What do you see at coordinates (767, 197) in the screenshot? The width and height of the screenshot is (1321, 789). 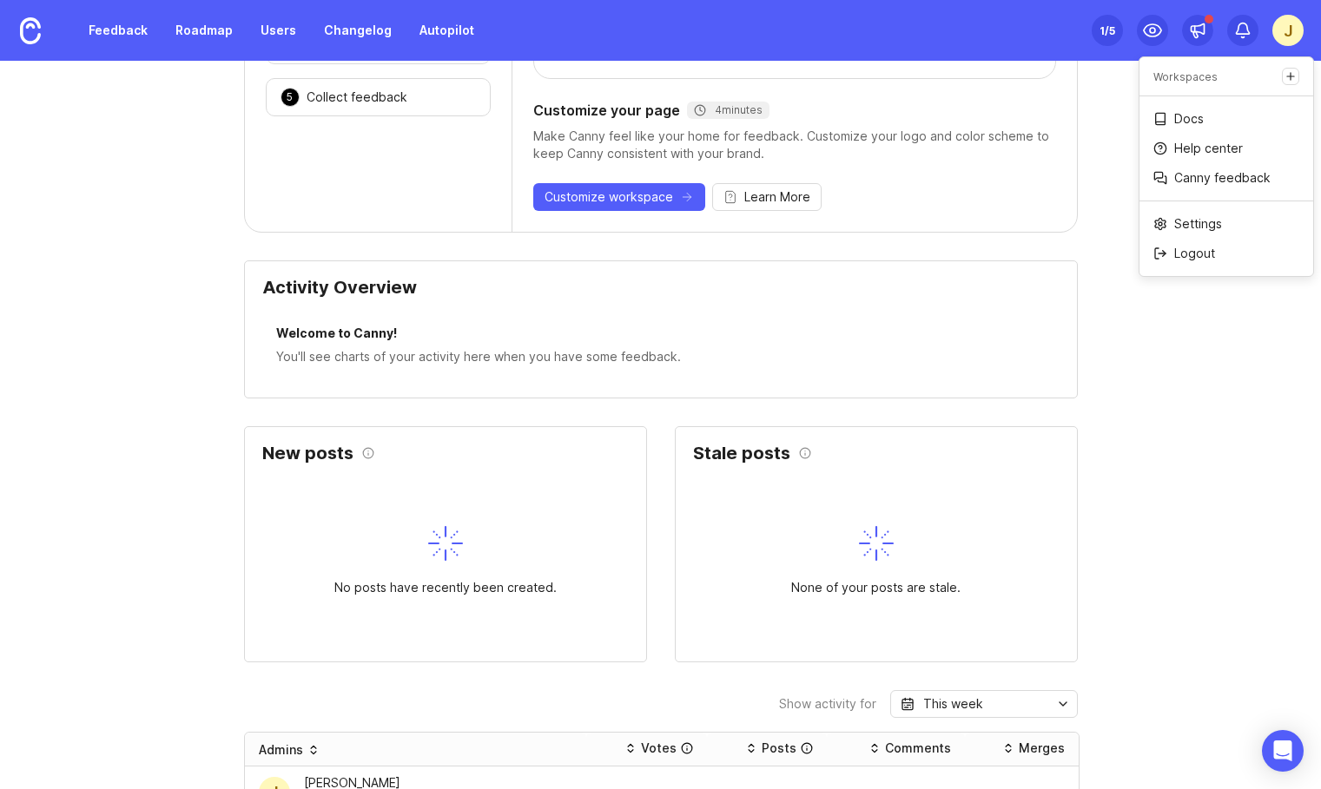 I see `a: Learn More` at bounding box center [767, 197].